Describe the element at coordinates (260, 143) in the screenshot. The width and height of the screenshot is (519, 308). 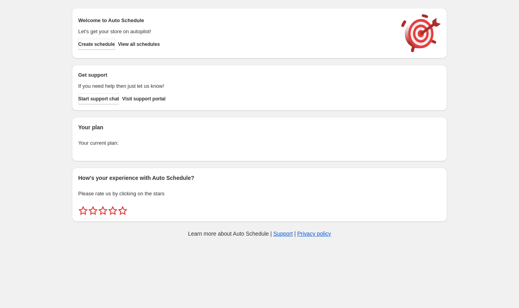
I see `p: Your current plan:` at that location.